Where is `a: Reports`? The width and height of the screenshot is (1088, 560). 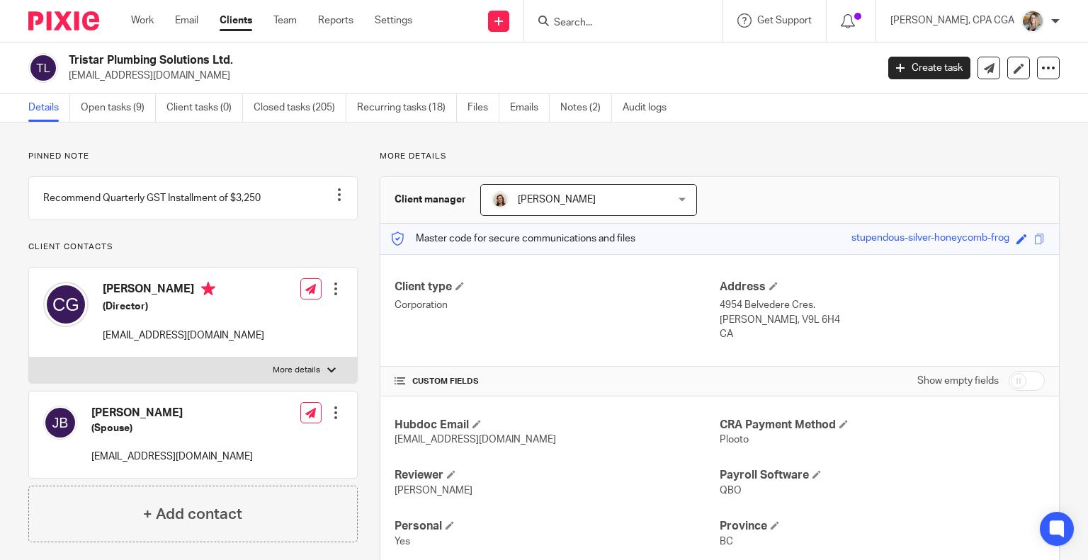
a: Reports is located at coordinates (336, 21).